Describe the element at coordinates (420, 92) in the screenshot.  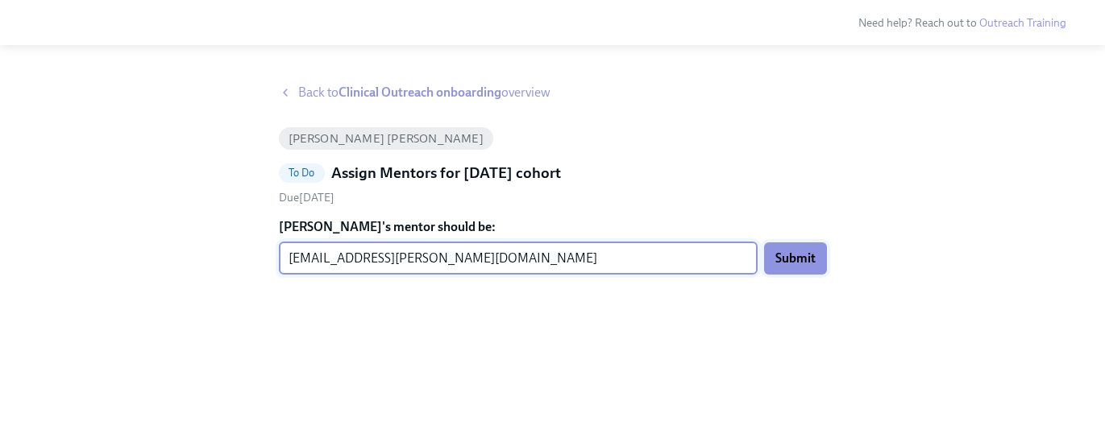
I see `strong: Clinical Outreach onboarding` at that location.